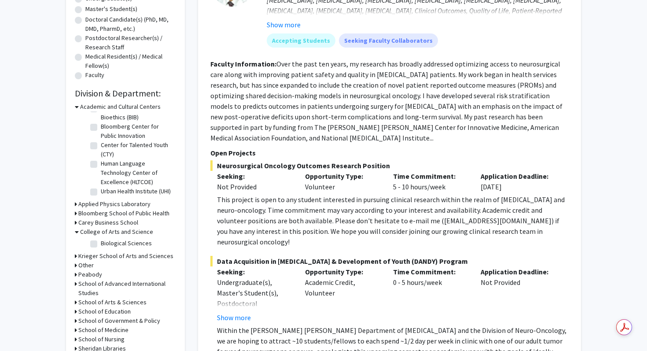  Describe the element at coordinates (108, 222) in the screenshot. I see `h3: Carey Business School` at that location.